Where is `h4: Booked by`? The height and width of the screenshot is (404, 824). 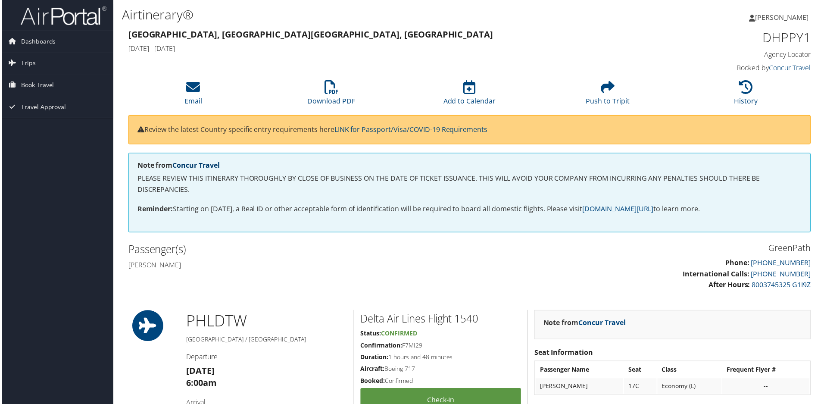 h4: Booked by is located at coordinates (731, 68).